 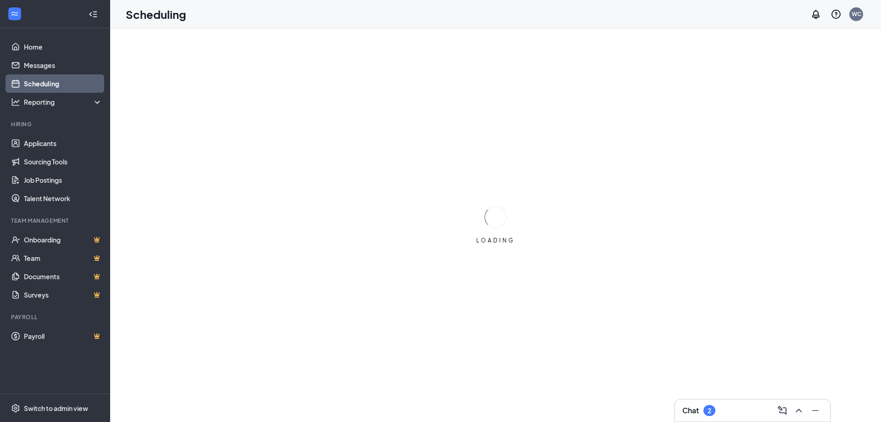 I want to click on div: WC, so click(x=856, y=14).